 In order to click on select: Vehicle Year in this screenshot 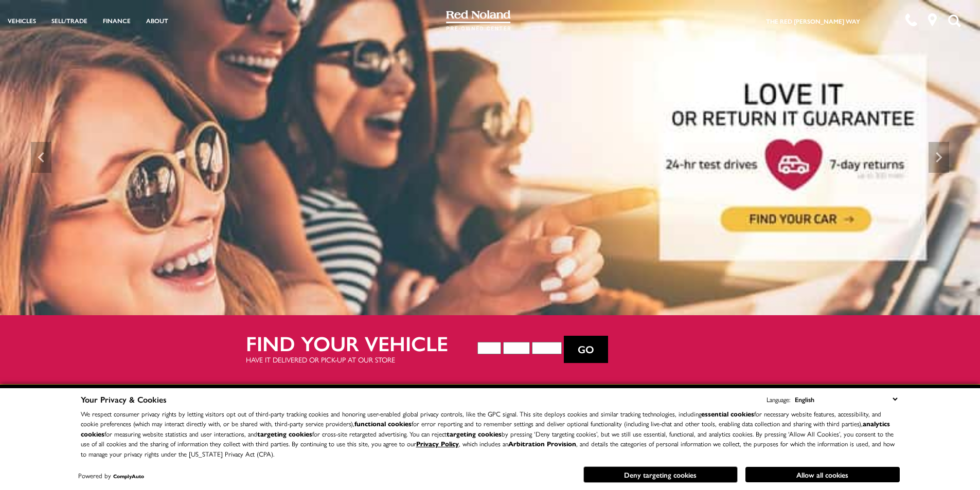, I will do `click(489, 348)`.